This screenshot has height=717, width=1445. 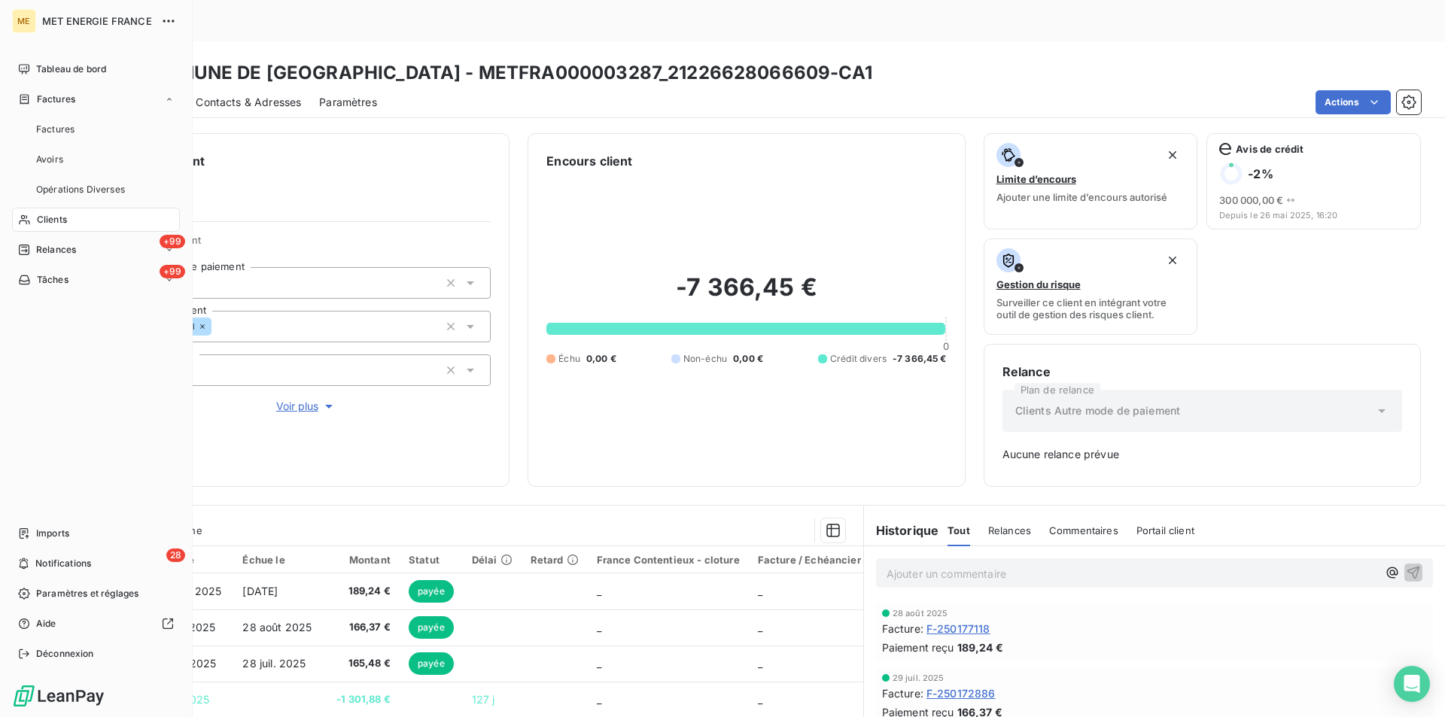 I want to click on span: Tout, so click(x=959, y=531).